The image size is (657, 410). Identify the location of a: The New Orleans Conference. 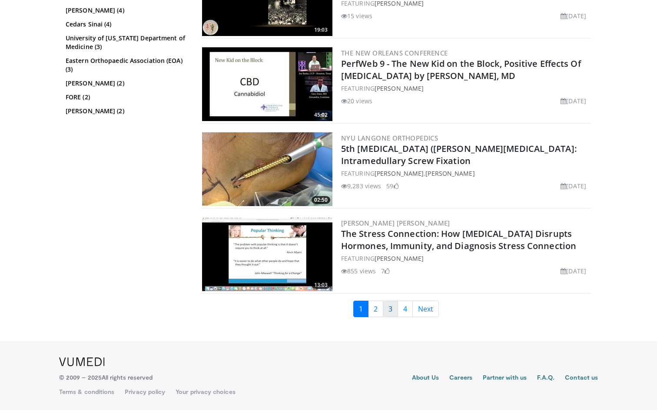
(394, 53).